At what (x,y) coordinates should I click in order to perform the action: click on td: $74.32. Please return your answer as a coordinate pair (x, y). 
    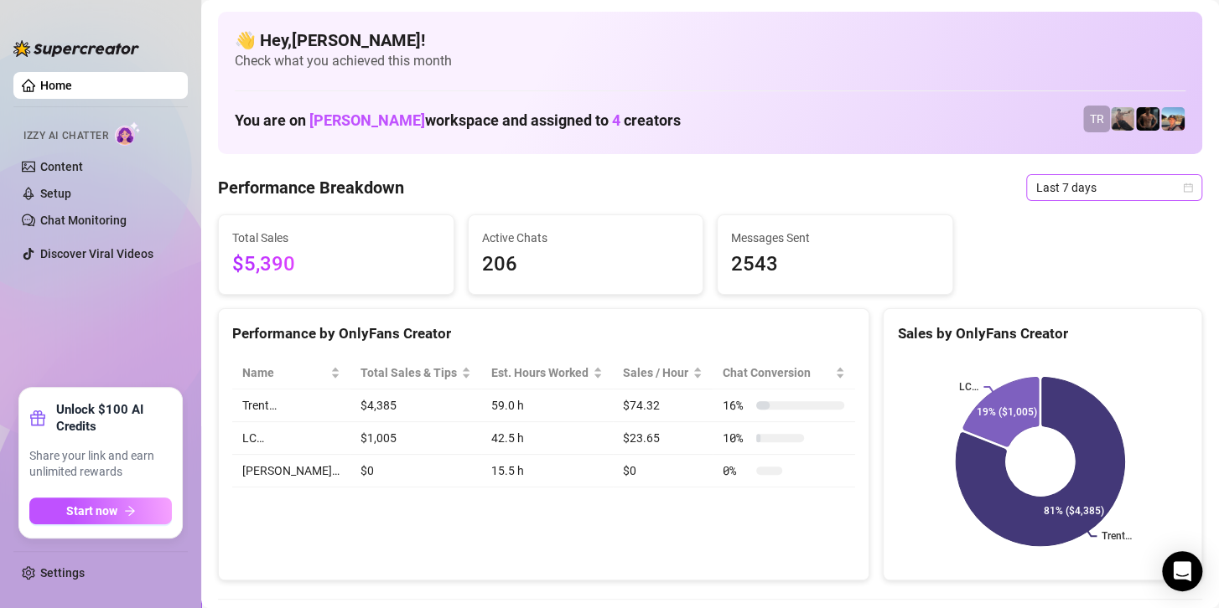
    Looking at the image, I should click on (662, 406).